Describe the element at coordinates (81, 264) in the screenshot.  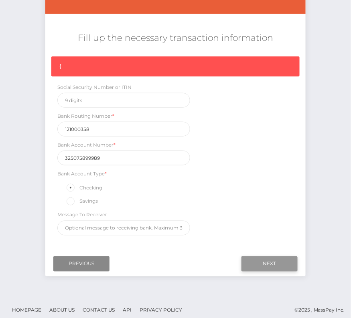
I see `input: Previous` at that location.